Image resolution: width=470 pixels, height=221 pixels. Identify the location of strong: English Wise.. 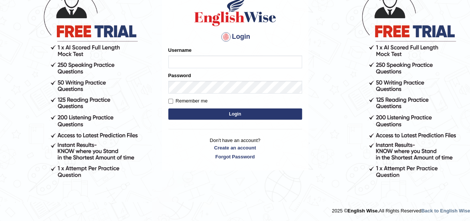
(363, 210).